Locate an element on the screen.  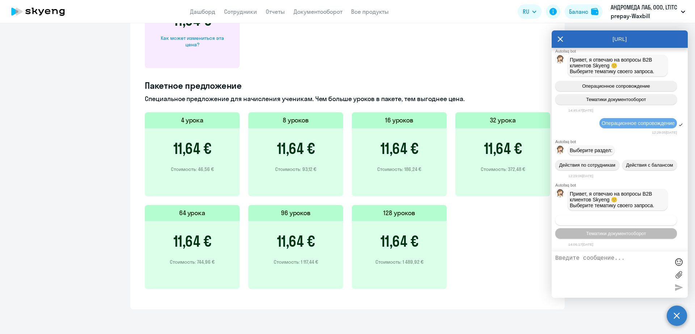
h5: 96 уроков is located at coordinates (296, 213).